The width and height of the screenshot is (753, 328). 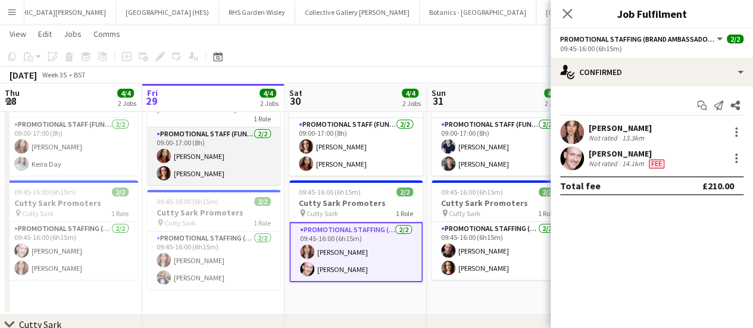 What do you see at coordinates (633, 164) in the screenshot?
I see `div: 14.1km` at bounding box center [633, 164].